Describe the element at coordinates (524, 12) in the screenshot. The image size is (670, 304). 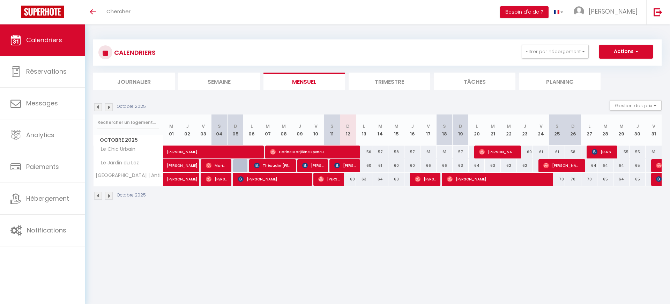
I see `button: Besoin d'aide ?` at that location.